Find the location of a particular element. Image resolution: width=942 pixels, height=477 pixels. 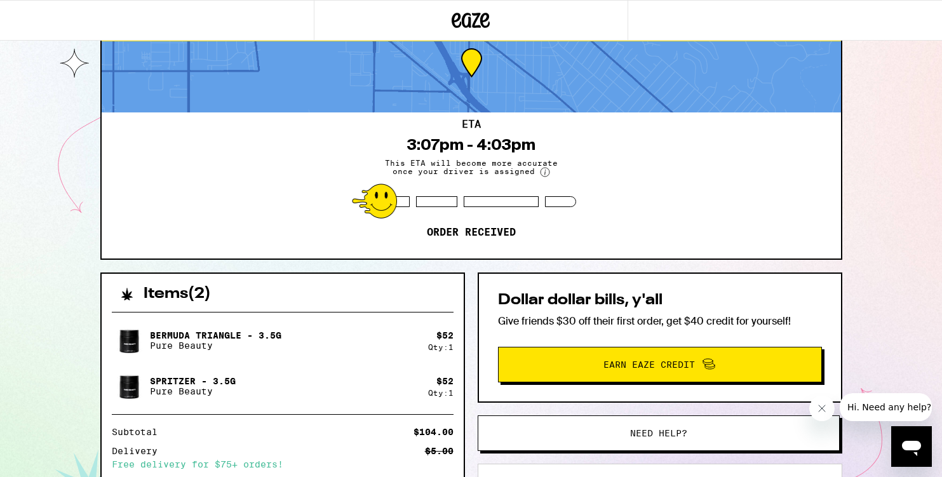

p: Bermuda Triangle - 3.5g is located at coordinates (215, 335).